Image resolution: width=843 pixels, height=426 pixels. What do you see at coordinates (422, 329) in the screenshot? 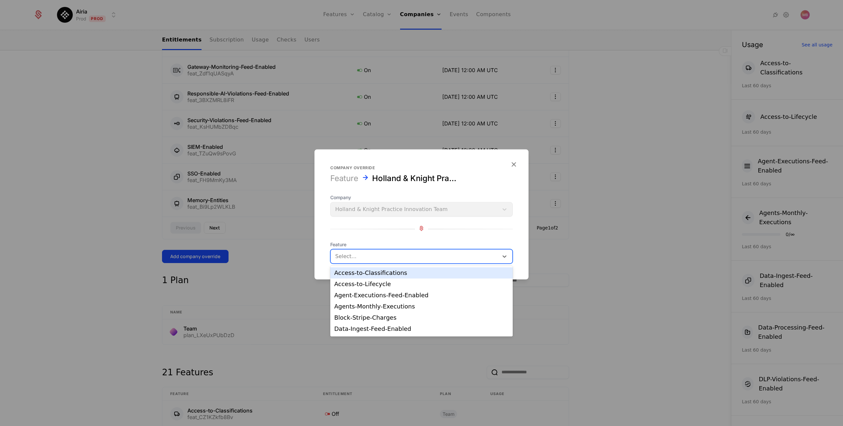
I see `div: Data-Ingest-Feed-Enabled` at bounding box center [422, 329].